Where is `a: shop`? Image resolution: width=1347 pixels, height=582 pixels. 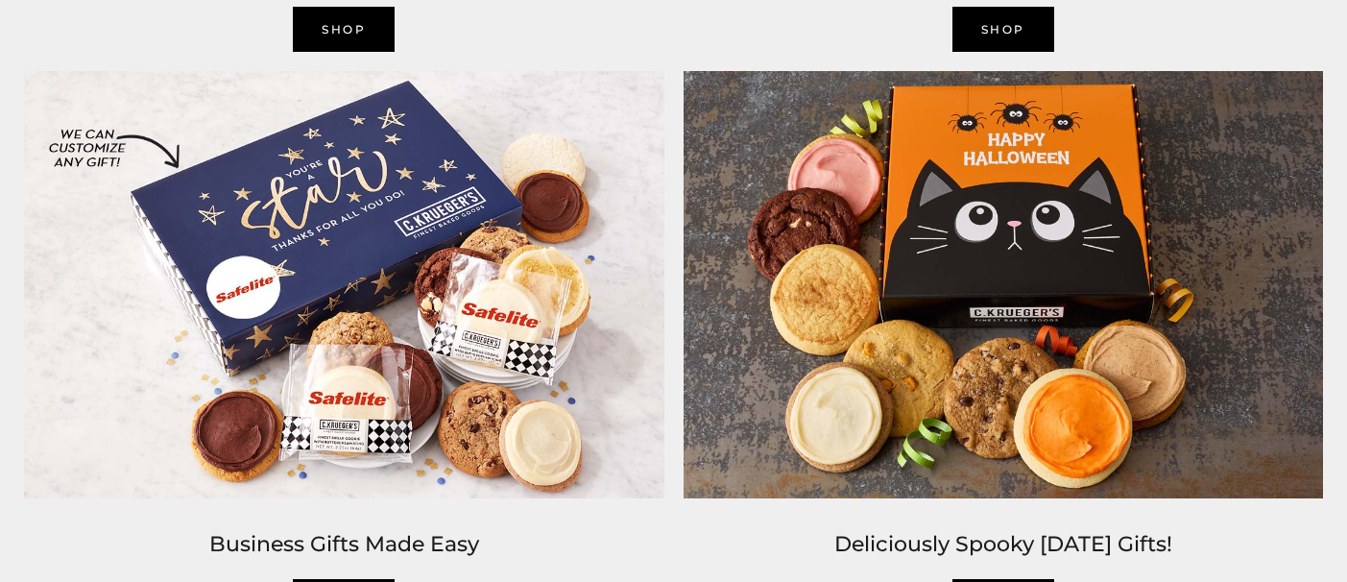 a: shop is located at coordinates (1003, 29).